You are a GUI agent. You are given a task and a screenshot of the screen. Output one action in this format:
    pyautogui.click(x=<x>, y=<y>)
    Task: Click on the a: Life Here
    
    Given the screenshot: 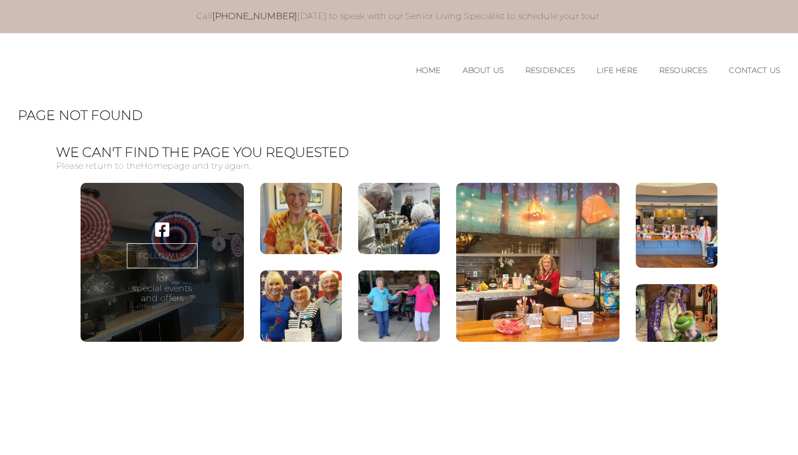 What is the action you would take?
    pyautogui.click(x=616, y=70)
    